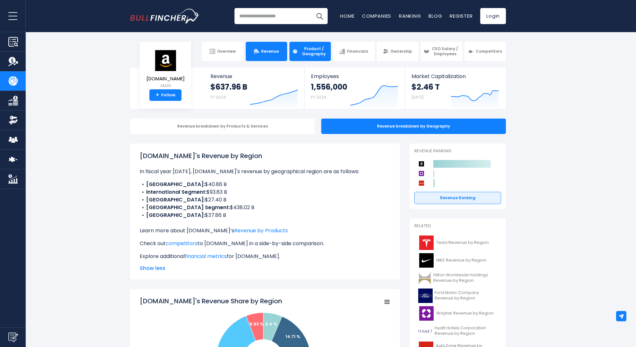 Image resolution: width=636 pixels, height=347 pixels. What do you see at coordinates (176, 192) in the screenshot?
I see `b: International Segment:` at bounding box center [176, 192].